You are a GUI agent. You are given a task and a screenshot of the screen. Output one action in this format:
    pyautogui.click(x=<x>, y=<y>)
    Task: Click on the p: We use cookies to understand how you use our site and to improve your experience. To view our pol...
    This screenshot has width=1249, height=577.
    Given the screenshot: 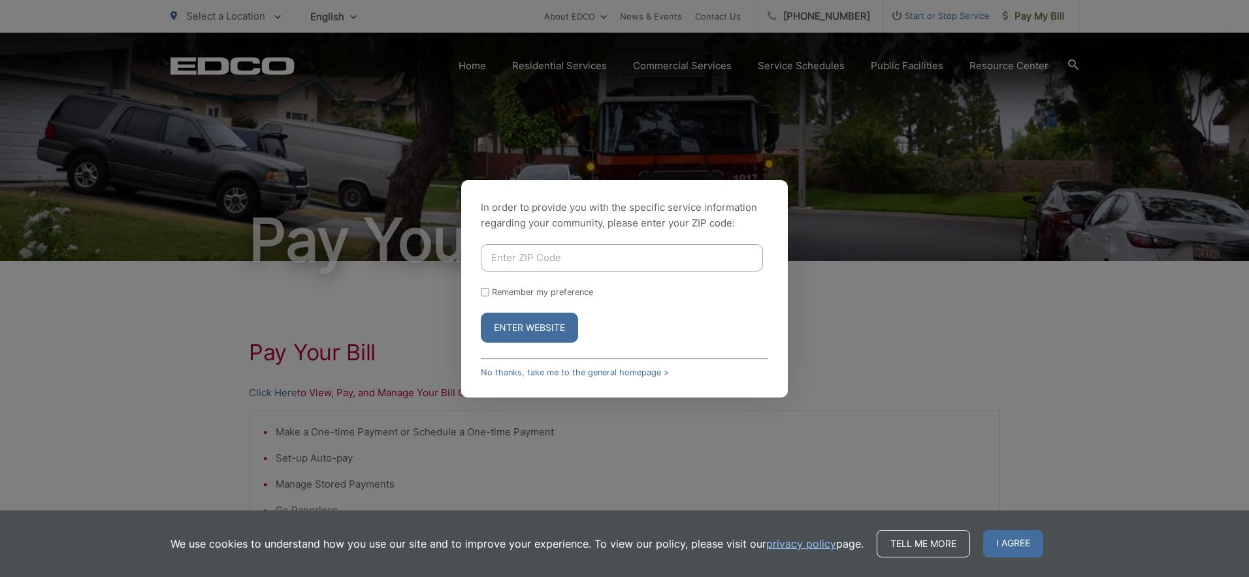 What is the action you would take?
    pyautogui.click(x=517, y=544)
    